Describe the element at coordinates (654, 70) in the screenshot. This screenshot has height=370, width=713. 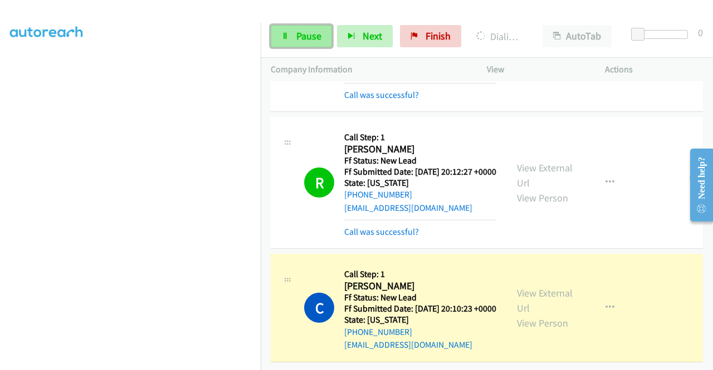
I see `p: Actions` at that location.